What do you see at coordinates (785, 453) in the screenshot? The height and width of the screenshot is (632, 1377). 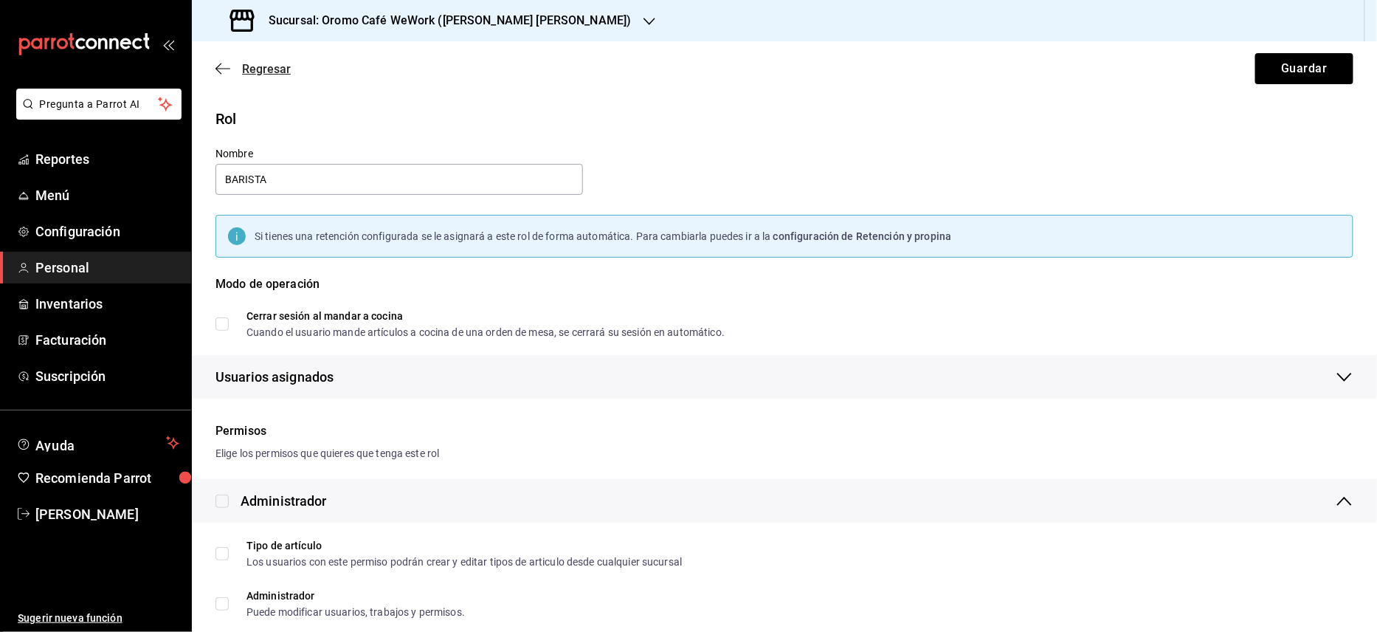 I see `div: Elige los permisos que quieres que tenga este rol` at bounding box center [785, 453].